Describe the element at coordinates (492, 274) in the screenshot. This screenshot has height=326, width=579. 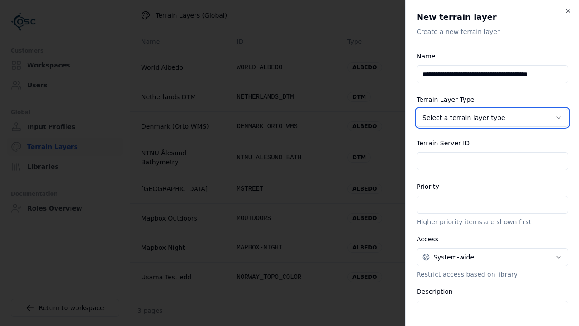
I see `p: Restrict access based on library` at that location.